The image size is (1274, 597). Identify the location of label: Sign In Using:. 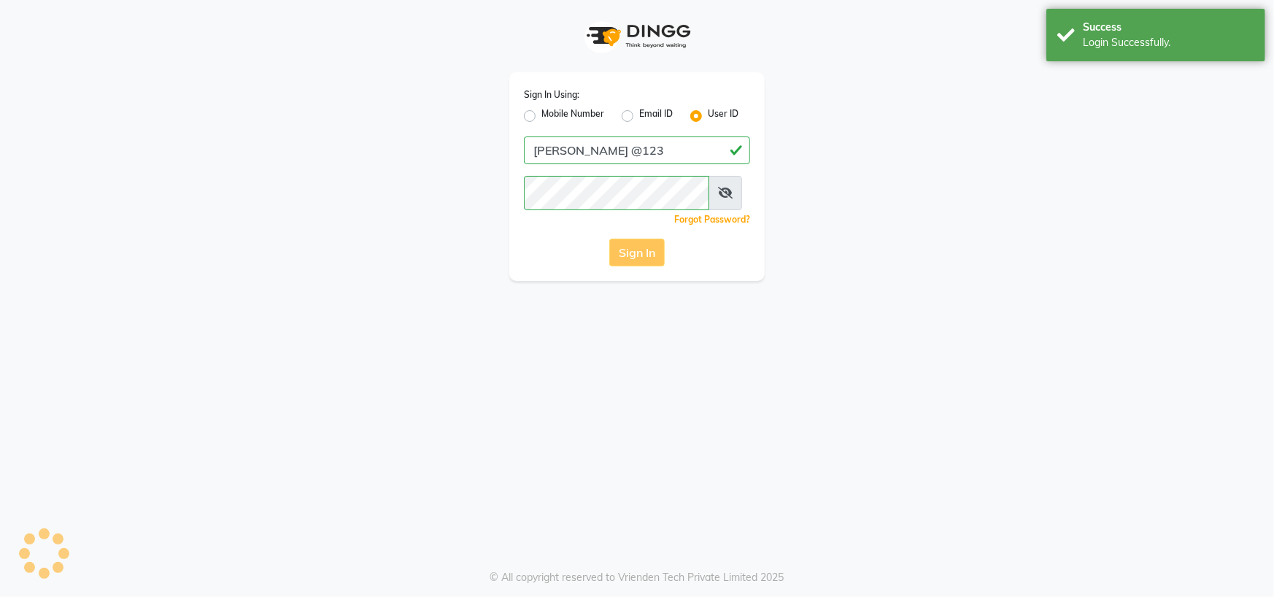
(551, 95).